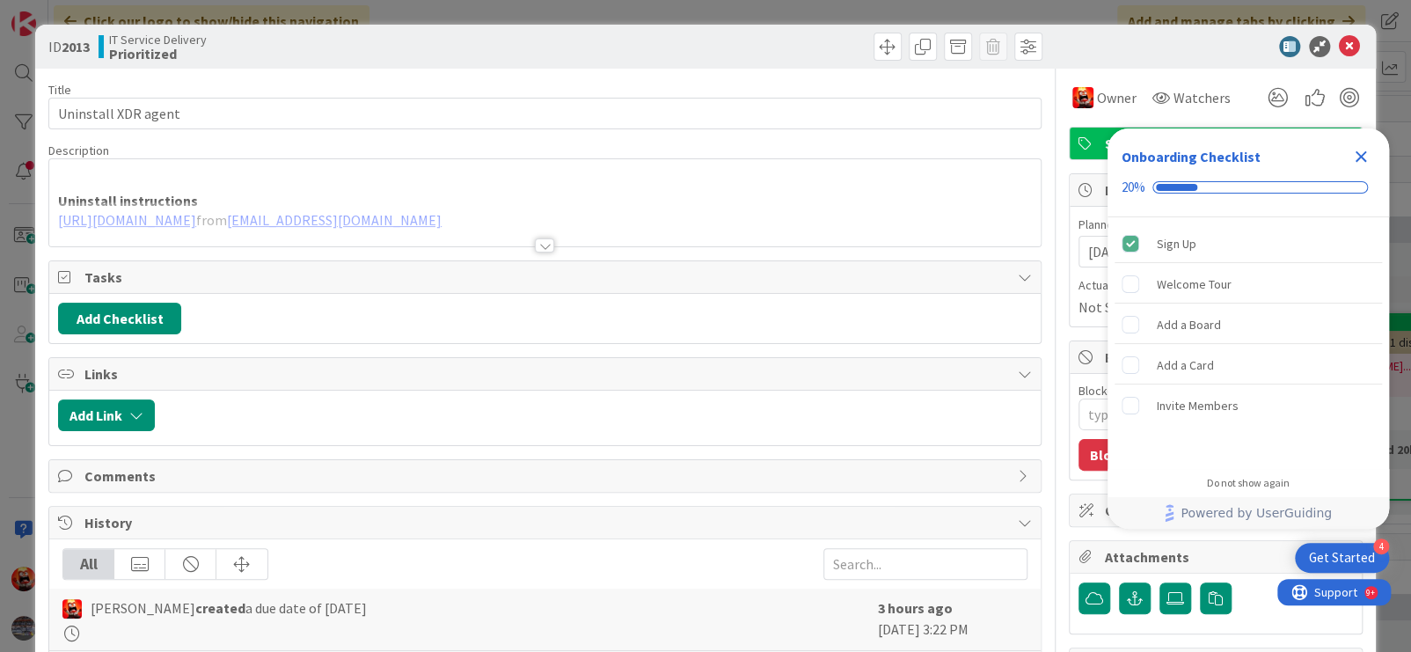 The image size is (1411, 652). Describe the element at coordinates (93, 14) in the screenshot. I see `div: 9+` at that location.